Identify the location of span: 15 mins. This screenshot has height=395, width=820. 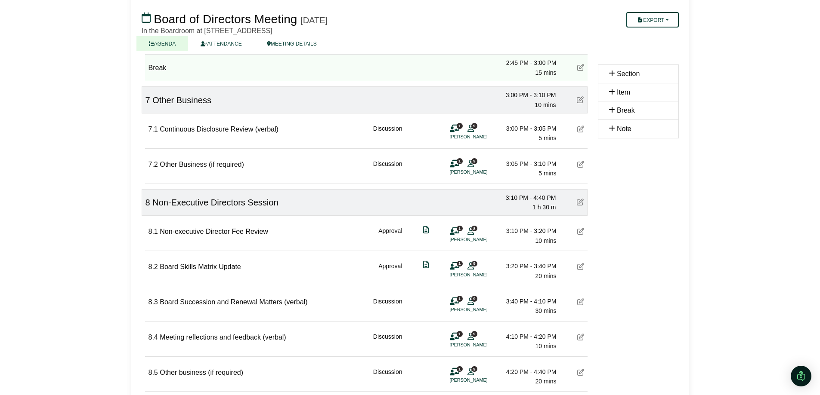
(545, 73).